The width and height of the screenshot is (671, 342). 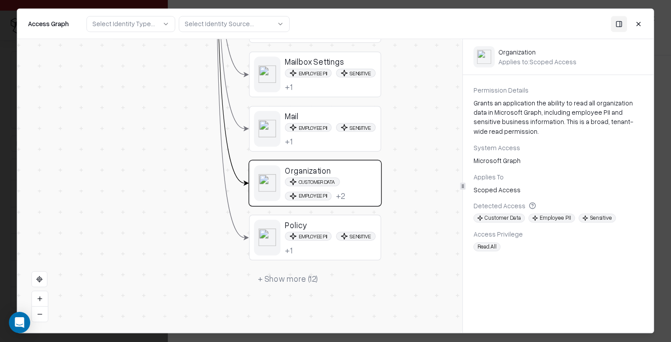 I want to click on div: + 2, so click(x=340, y=196).